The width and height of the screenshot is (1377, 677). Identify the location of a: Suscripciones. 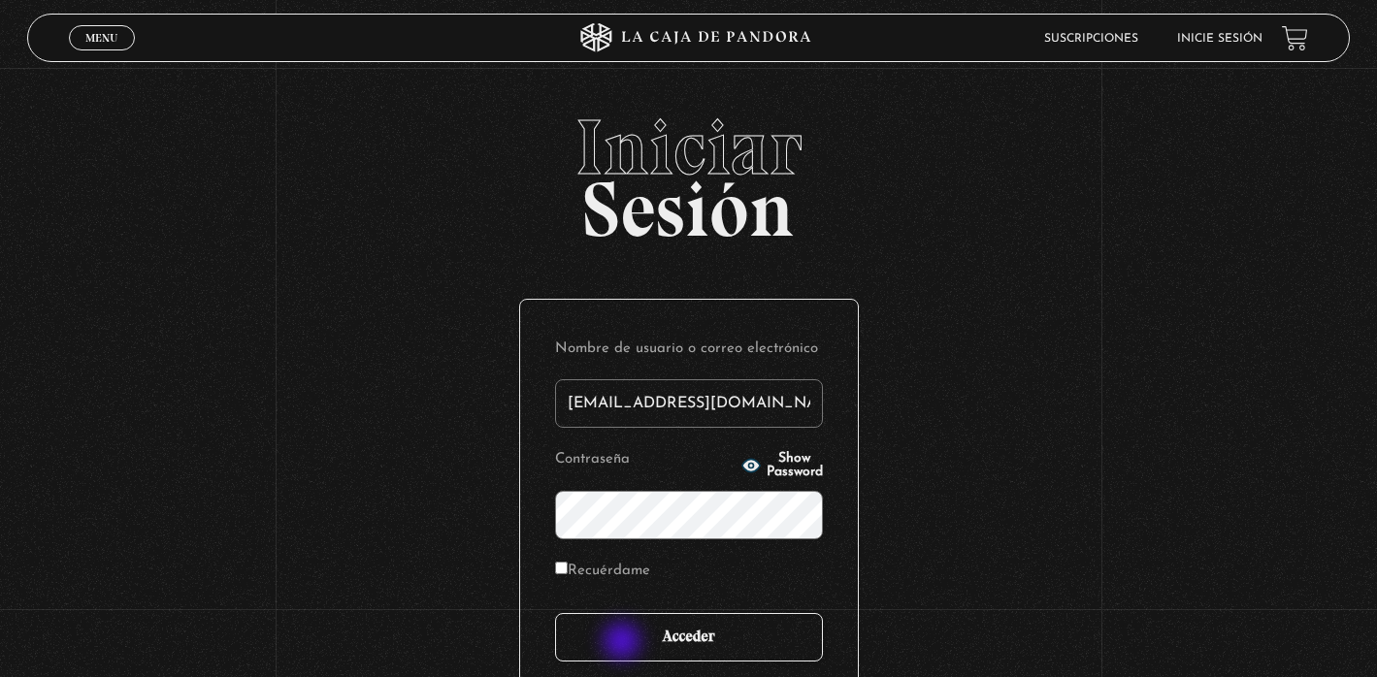
(1091, 39).